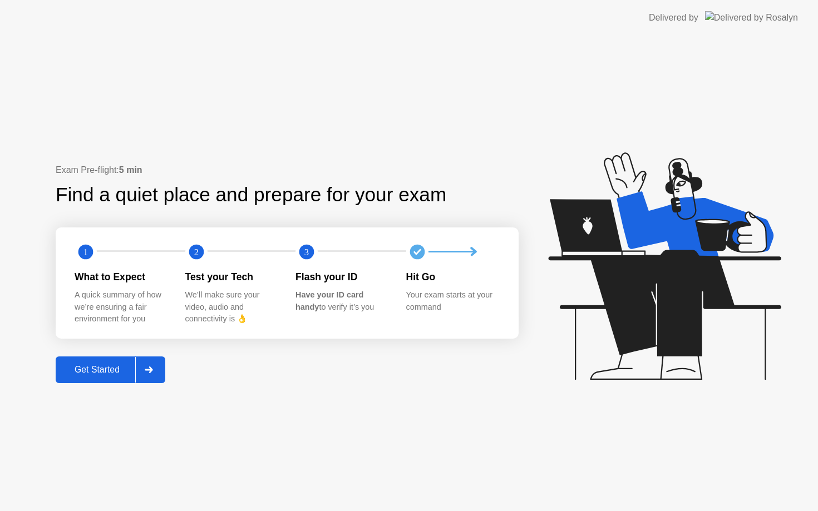  Describe the element at coordinates (452, 277) in the screenshot. I see `div: Hit Go` at that location.